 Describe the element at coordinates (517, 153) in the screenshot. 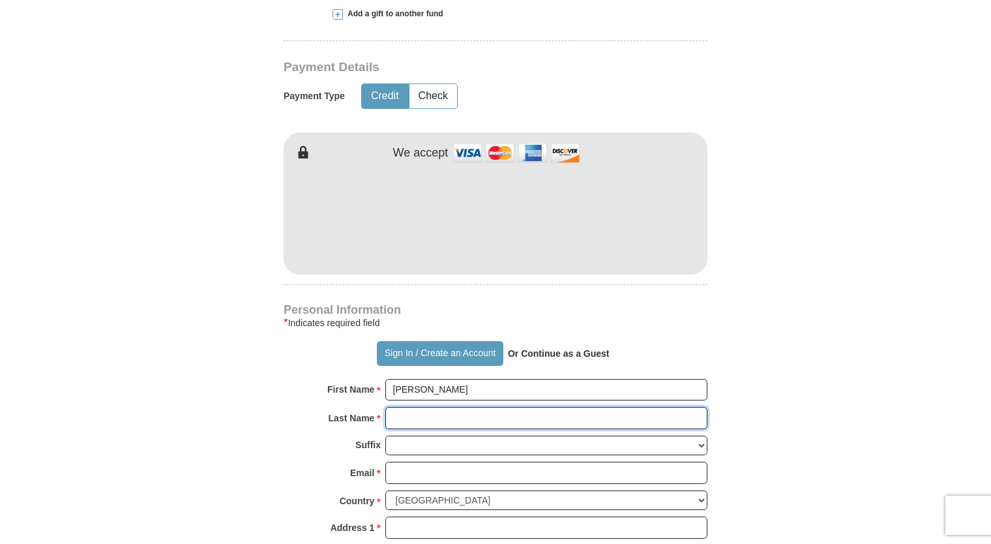

I see `img: credit cards accepted` at that location.